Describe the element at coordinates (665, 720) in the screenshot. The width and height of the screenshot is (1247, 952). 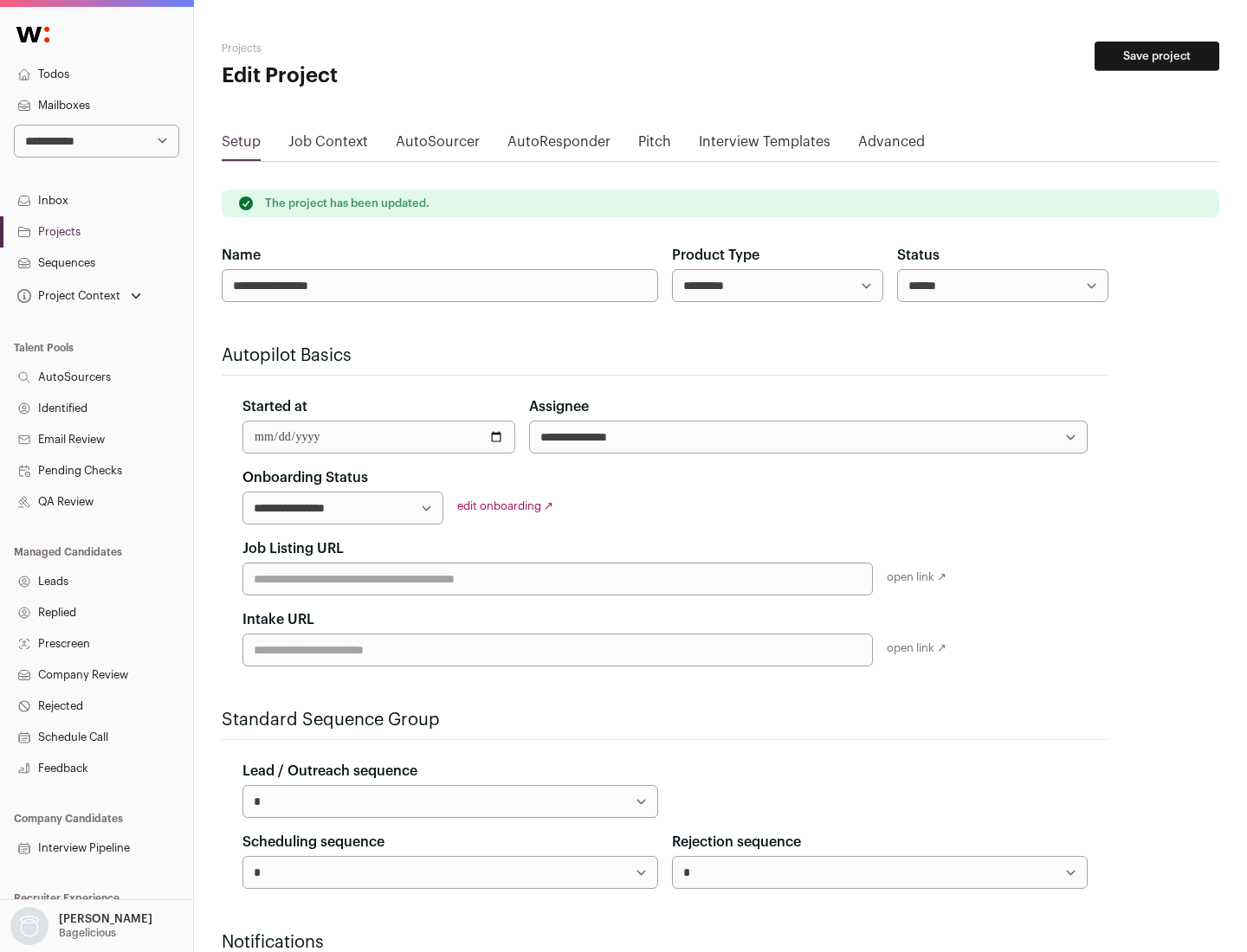
I see `h2: Standard Sequence Group` at that location.